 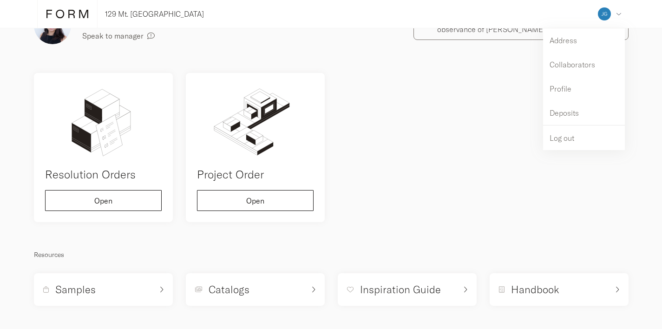 What do you see at coordinates (103, 174) in the screenshot?
I see `h4: Resolution Orders` at bounding box center [103, 174].